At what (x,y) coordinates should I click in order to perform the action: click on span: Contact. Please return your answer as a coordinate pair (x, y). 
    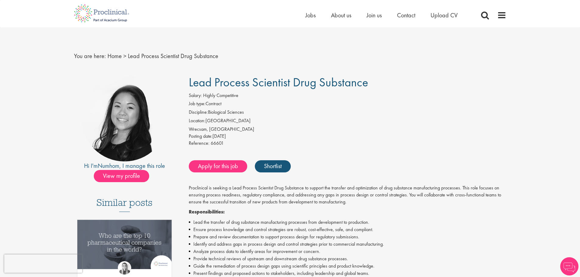
    Looking at the image, I should click on (406, 15).